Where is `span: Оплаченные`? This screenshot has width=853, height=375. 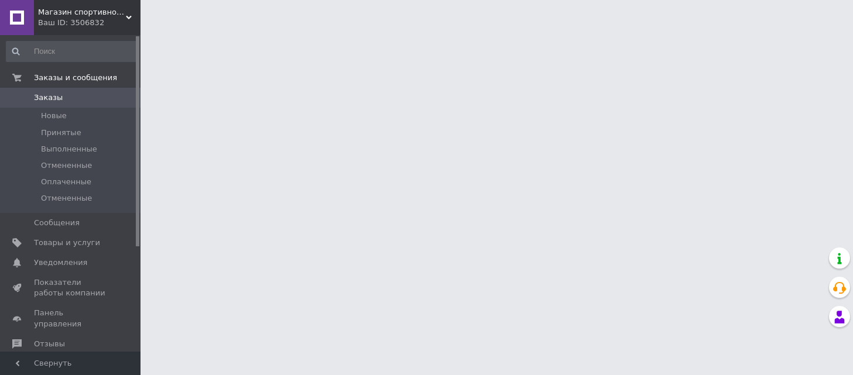
span: Оплаченные is located at coordinates (66, 182).